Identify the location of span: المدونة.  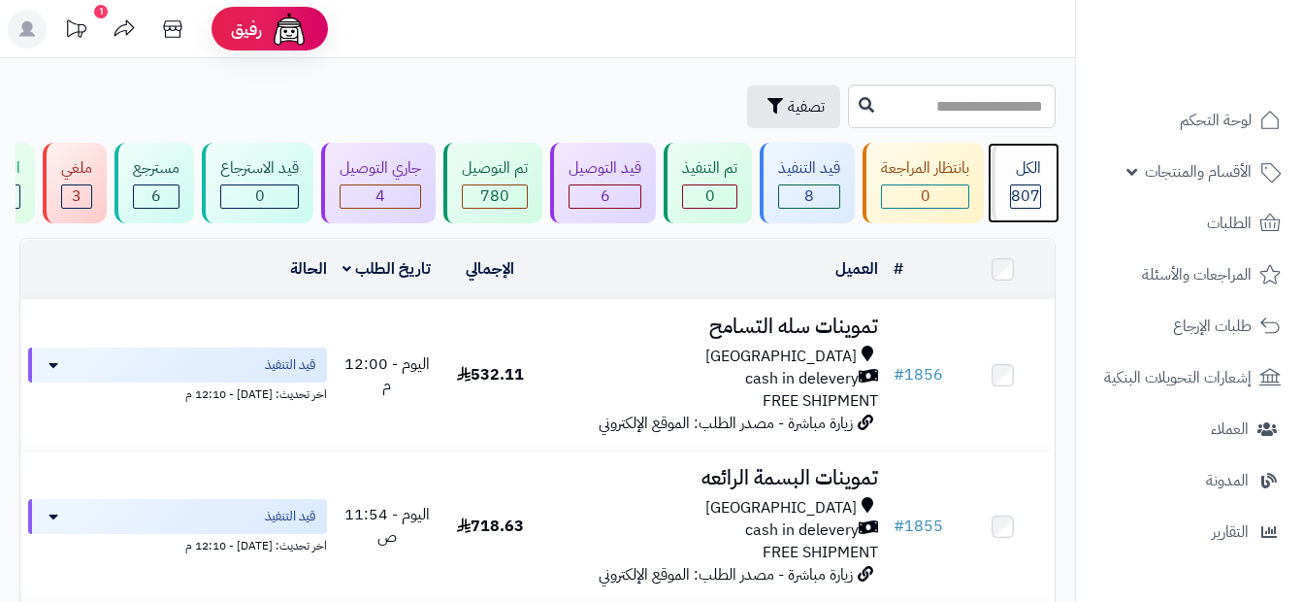
(1228, 480).